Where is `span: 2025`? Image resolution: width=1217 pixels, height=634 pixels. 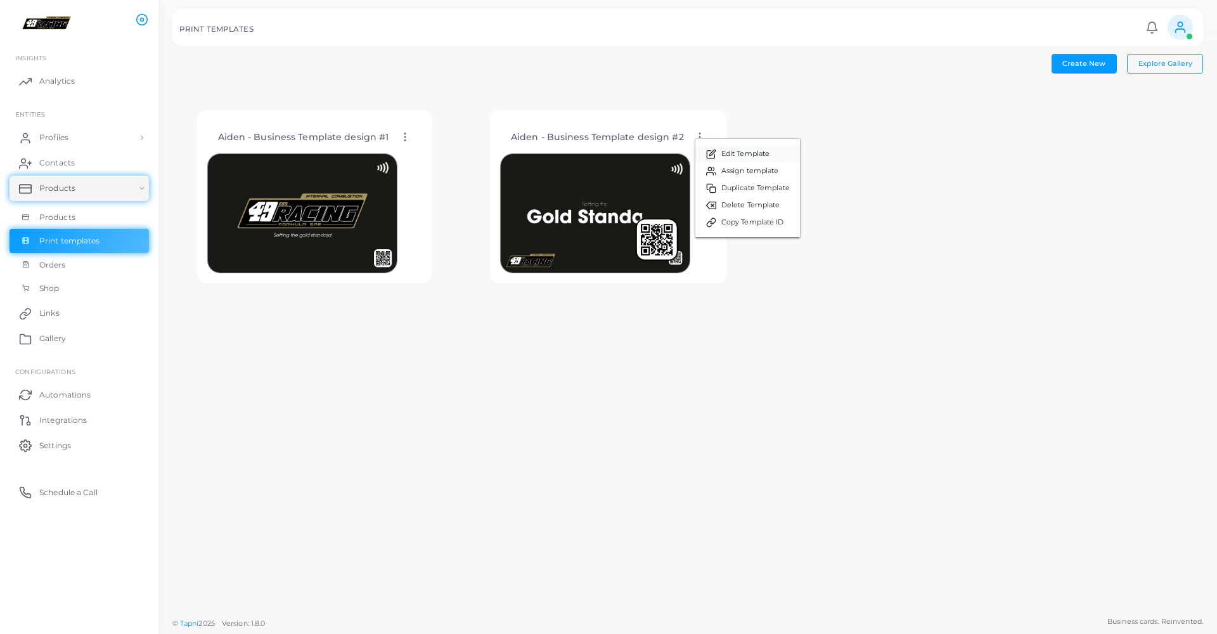 span: 2025 is located at coordinates (206, 623).